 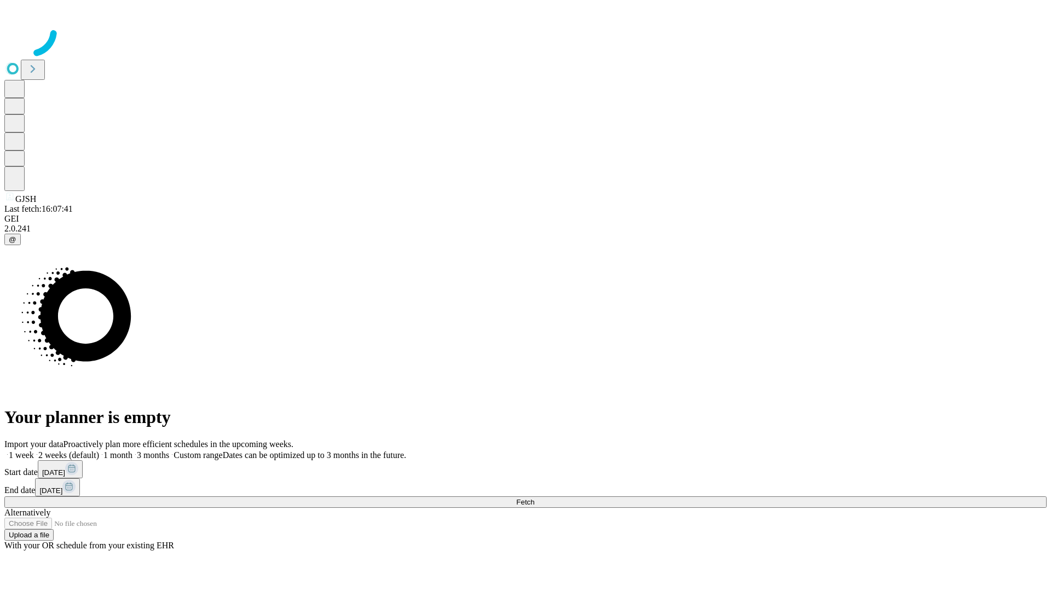 I want to click on h1: Your planner is empty, so click(x=525, y=417).